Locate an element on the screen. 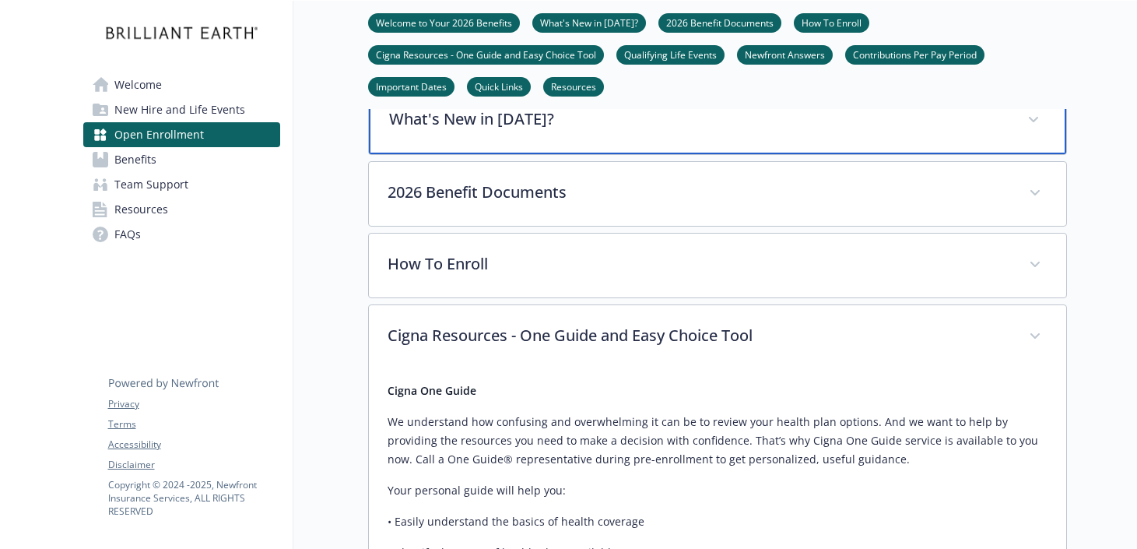  span: Resources is located at coordinates (141, 209).